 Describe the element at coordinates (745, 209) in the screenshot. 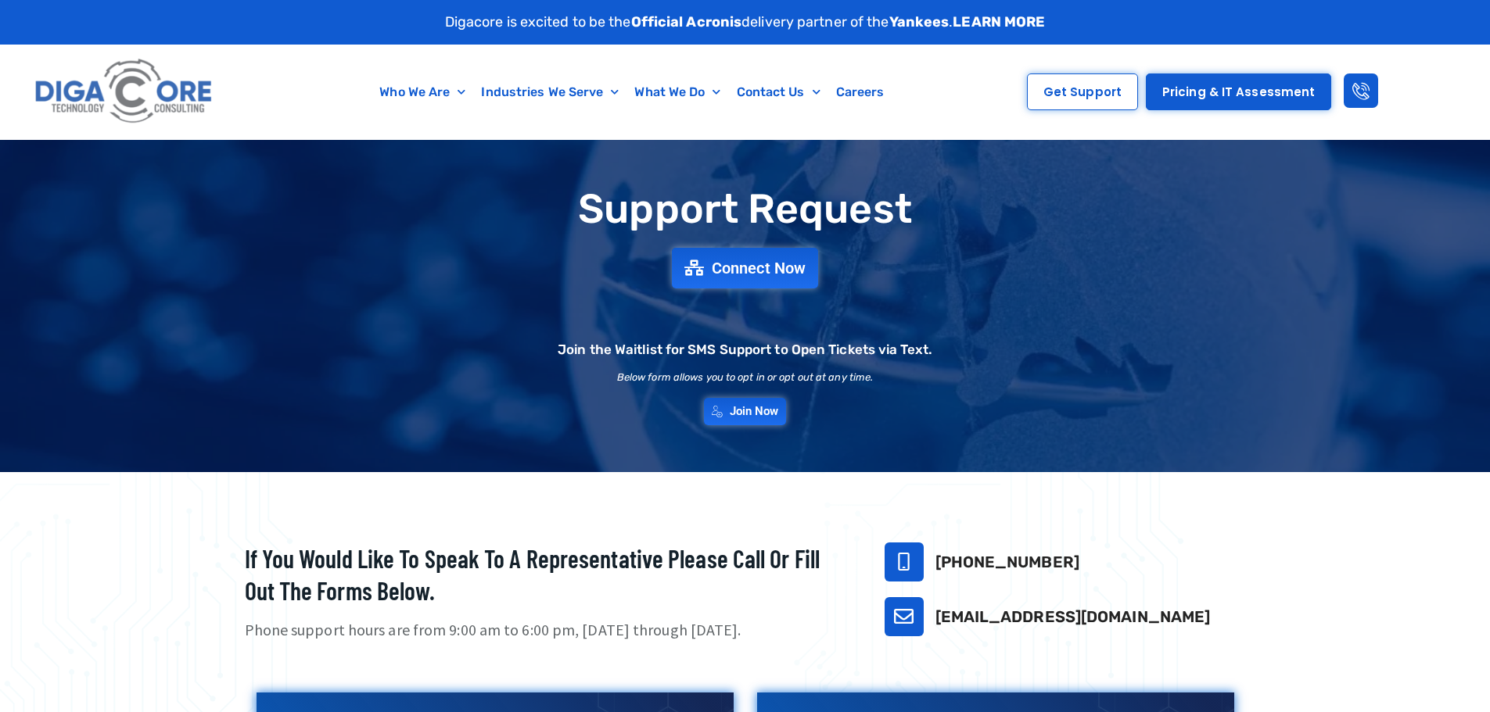

I see `h1: Support Request` at that location.